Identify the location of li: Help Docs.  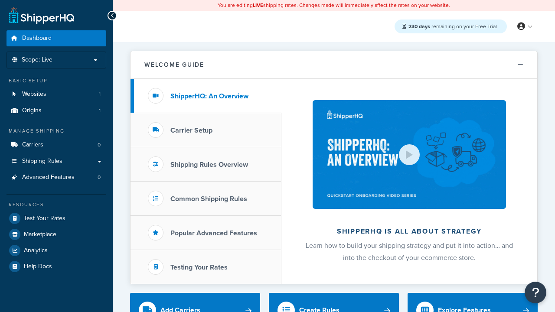
(56, 267).